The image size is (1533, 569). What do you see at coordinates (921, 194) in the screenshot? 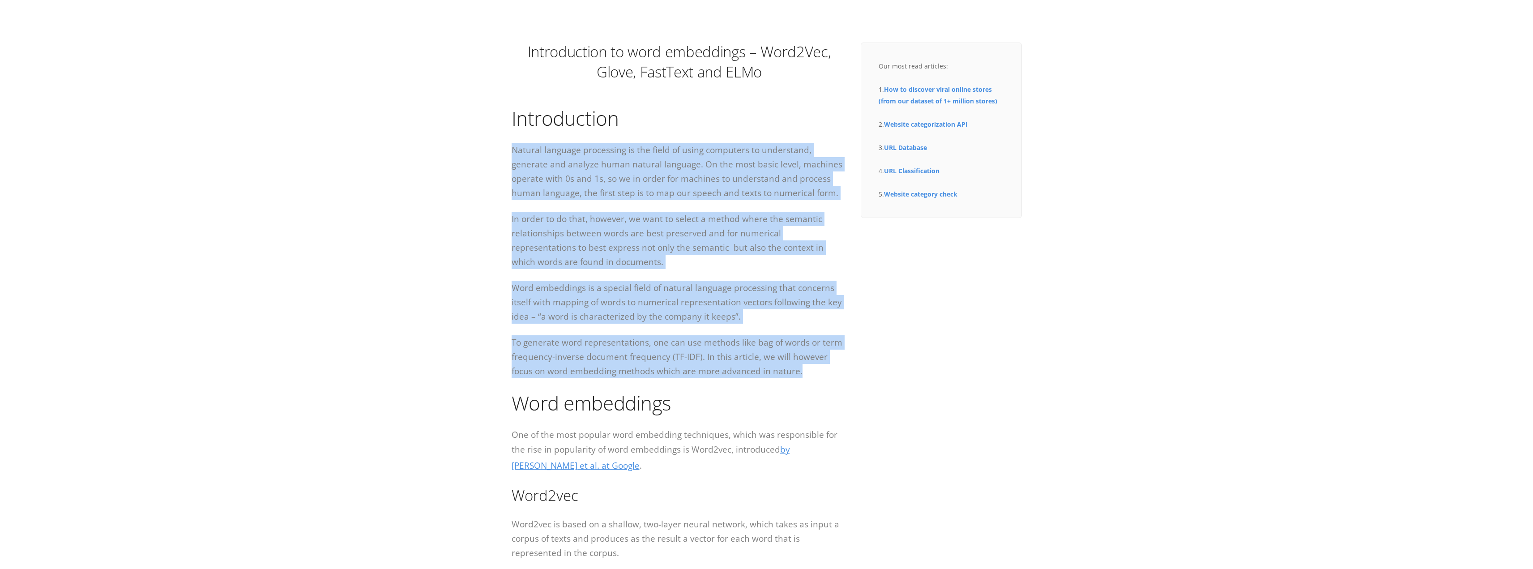
I see `a: Website category check` at bounding box center [921, 194].